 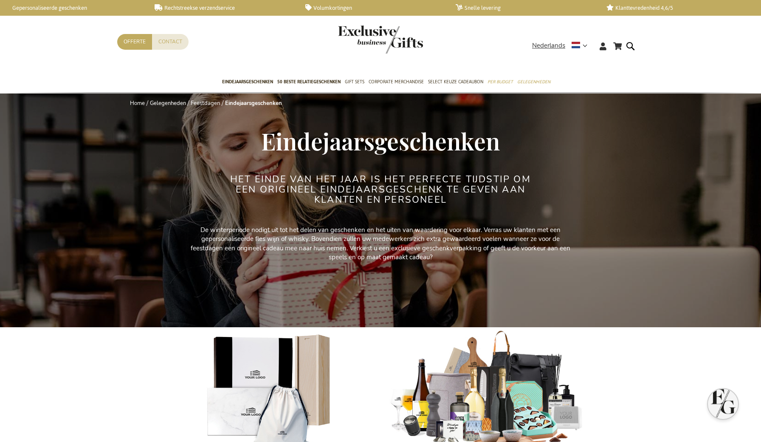 I want to click on a: Contact, so click(x=170, y=42).